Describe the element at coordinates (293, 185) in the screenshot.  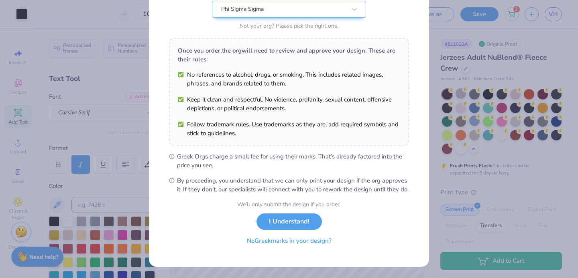
I see `span: By proceeding, you understand that we can only print your design if the org approves it. If they ...` at that location.